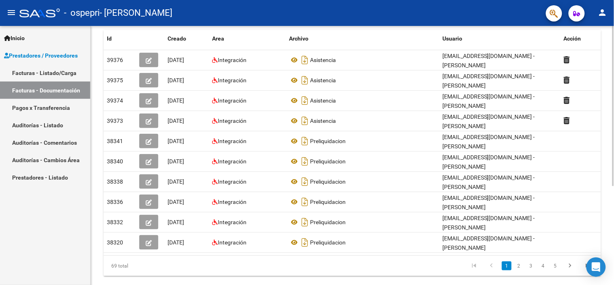 Image resolution: width=614 pixels, height=285 pixels. I want to click on span: Creado, so click(177, 38).